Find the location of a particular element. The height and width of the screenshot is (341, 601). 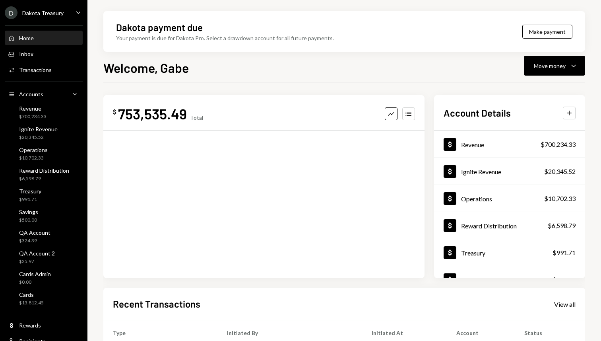

div: D is located at coordinates (11, 13).